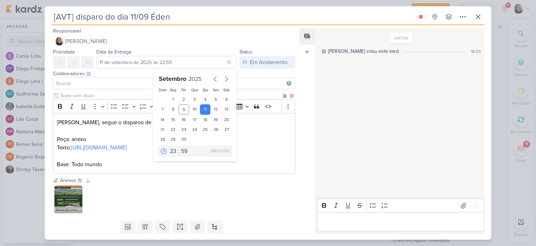 The image size is (536, 246). Describe the element at coordinates (216, 119) in the screenshot. I see `div: 19` at that location.